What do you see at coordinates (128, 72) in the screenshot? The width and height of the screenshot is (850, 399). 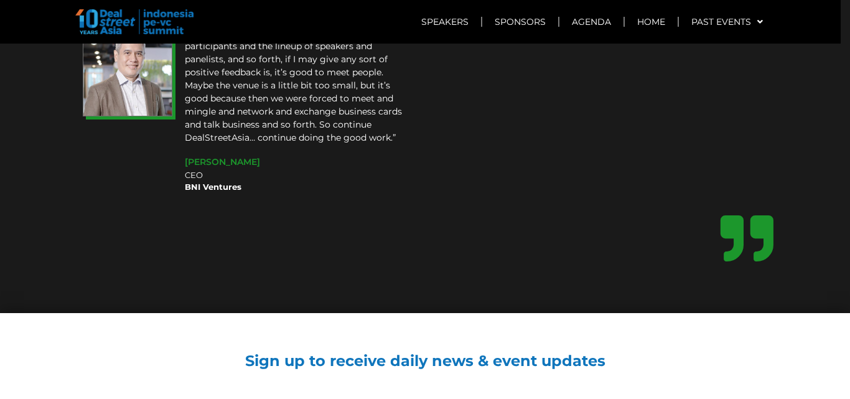 I see `img: eddi danusaputro` at bounding box center [128, 72].